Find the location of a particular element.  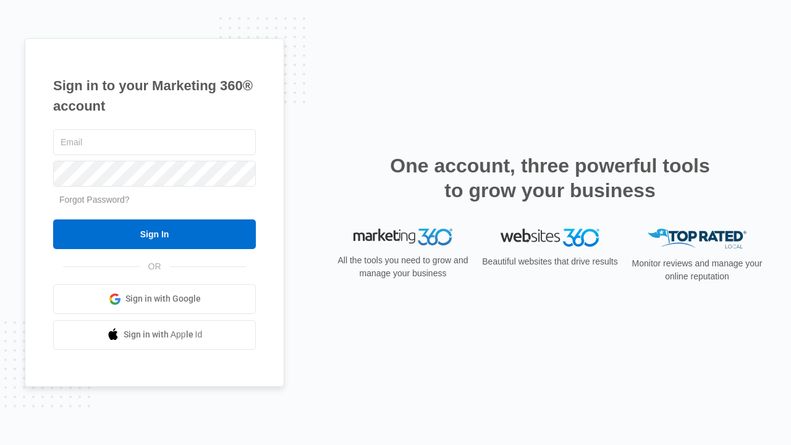

a: Sign in with Apple Id is located at coordinates (154, 335).